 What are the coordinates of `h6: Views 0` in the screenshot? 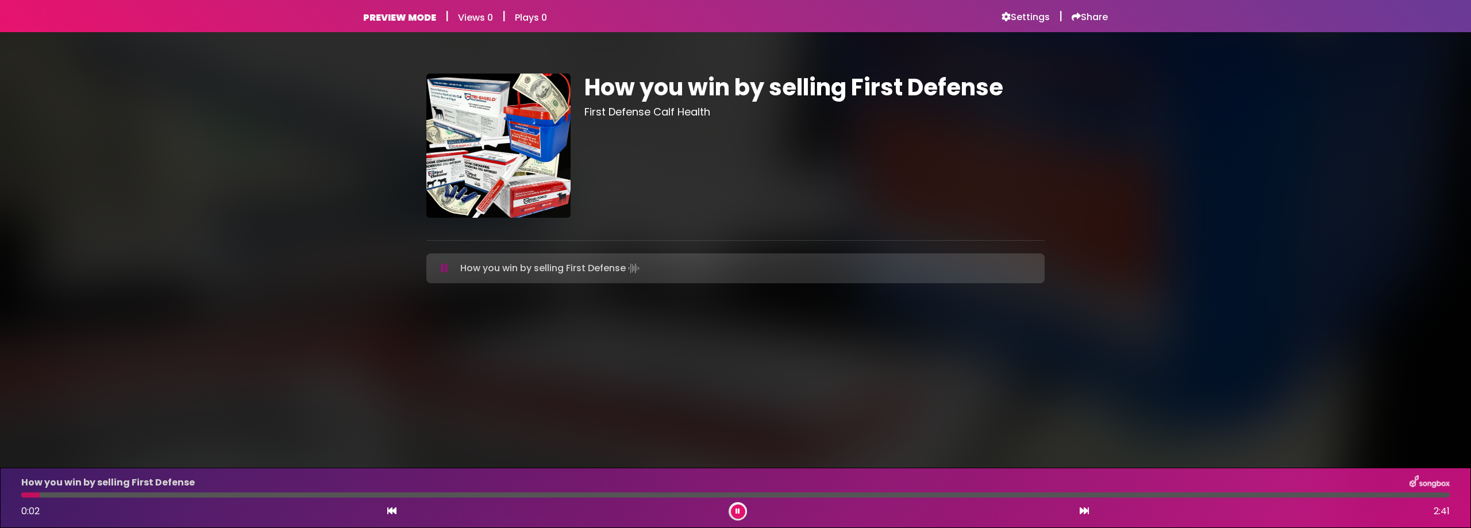 It's located at (475, 17).